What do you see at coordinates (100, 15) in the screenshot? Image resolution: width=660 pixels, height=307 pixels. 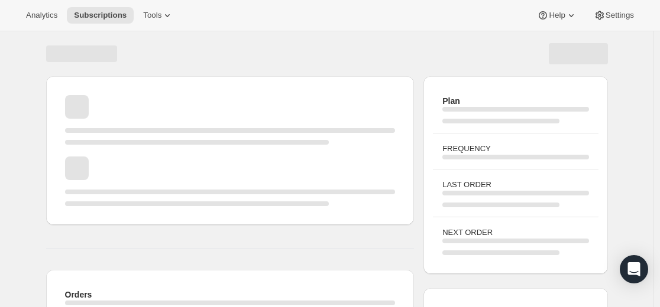 I see `button: Subscriptions` at bounding box center [100, 15].